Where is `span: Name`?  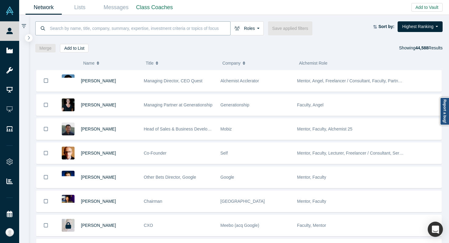 span: Name is located at coordinates (89, 63).